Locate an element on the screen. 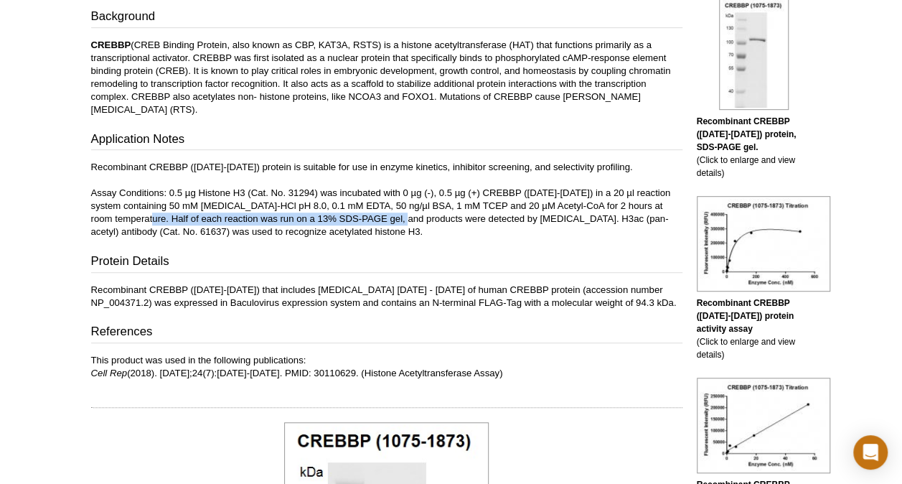 The width and height of the screenshot is (902, 484). b: CREBBP is located at coordinates (111, 44).